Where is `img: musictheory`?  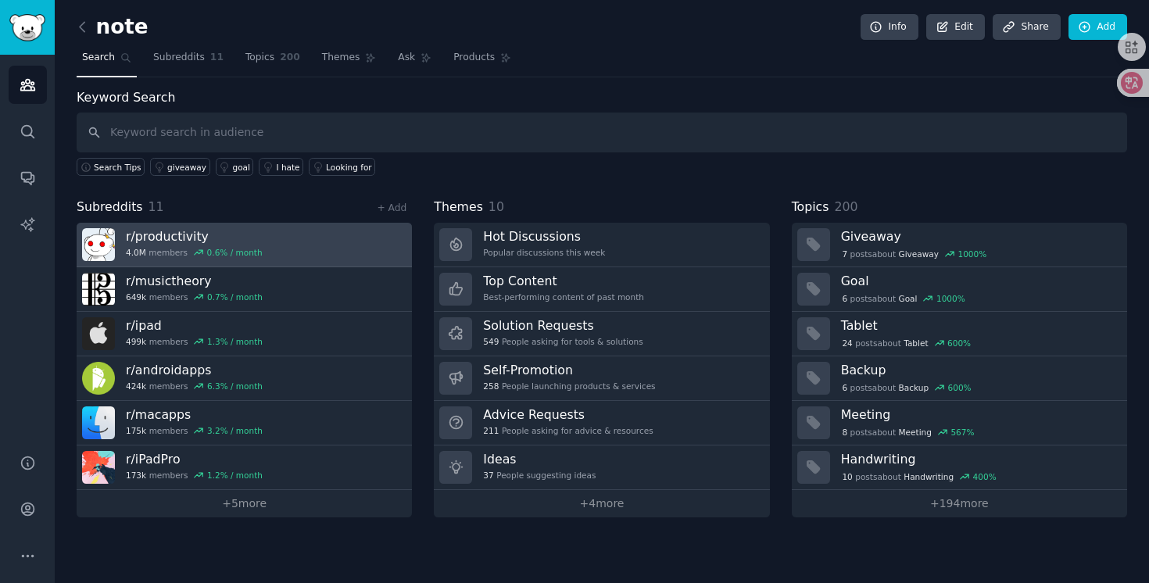
img: musictheory is located at coordinates (98, 289).